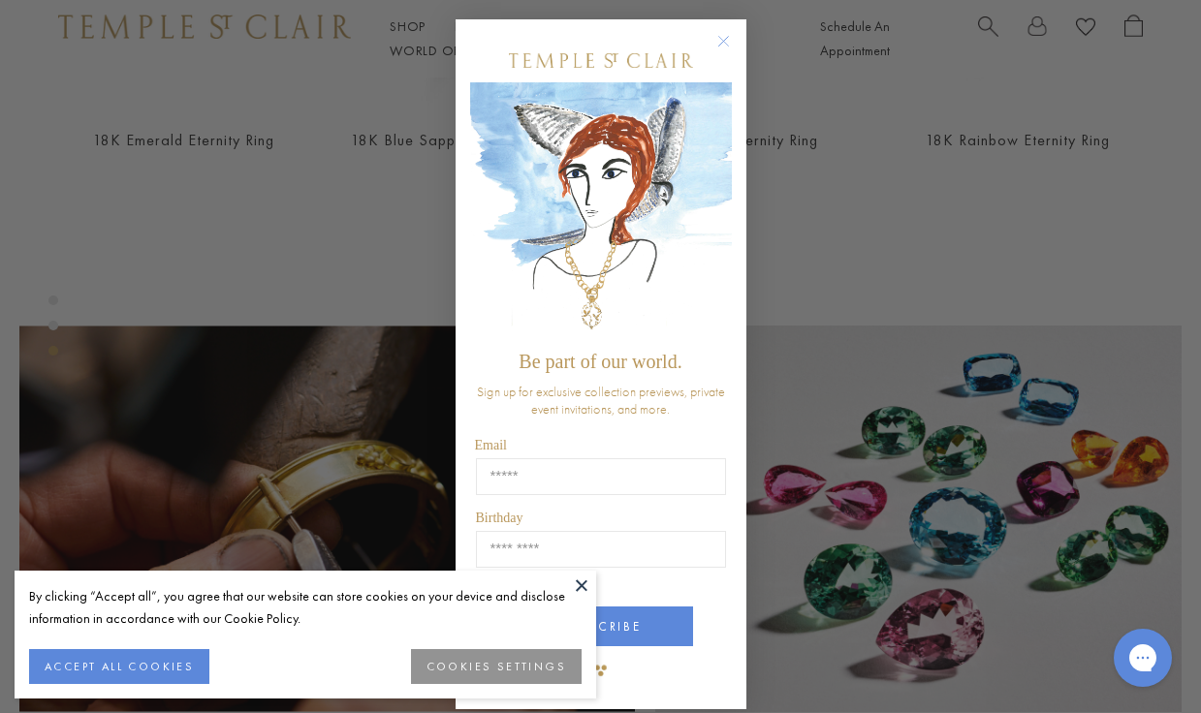 The image size is (1201, 713). What do you see at coordinates (601, 477) in the screenshot?
I see `input: Email` at bounding box center [601, 477].